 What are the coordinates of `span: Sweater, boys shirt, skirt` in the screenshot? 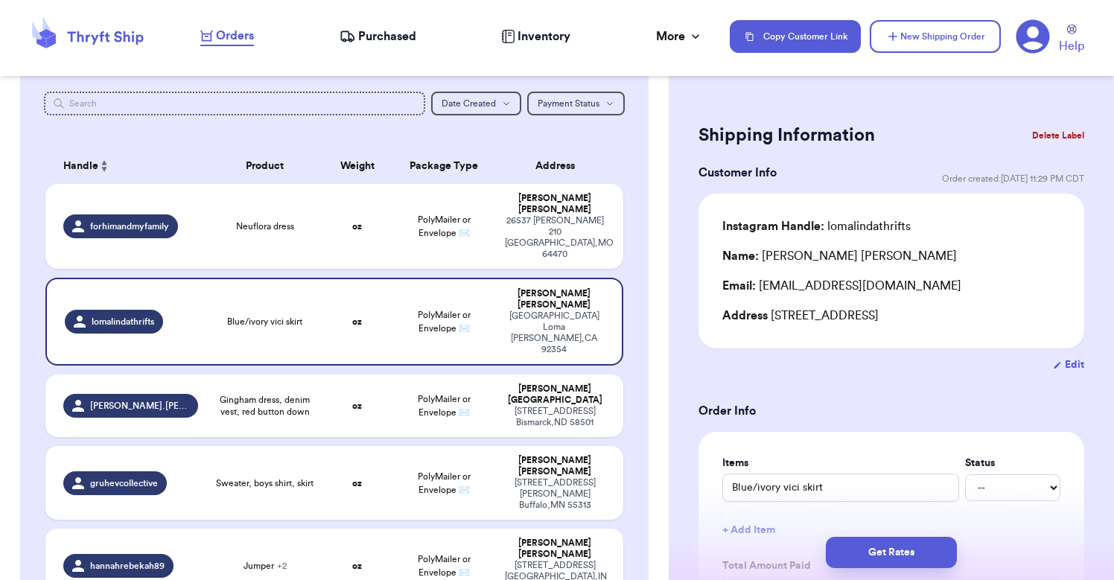 It's located at (264, 483).